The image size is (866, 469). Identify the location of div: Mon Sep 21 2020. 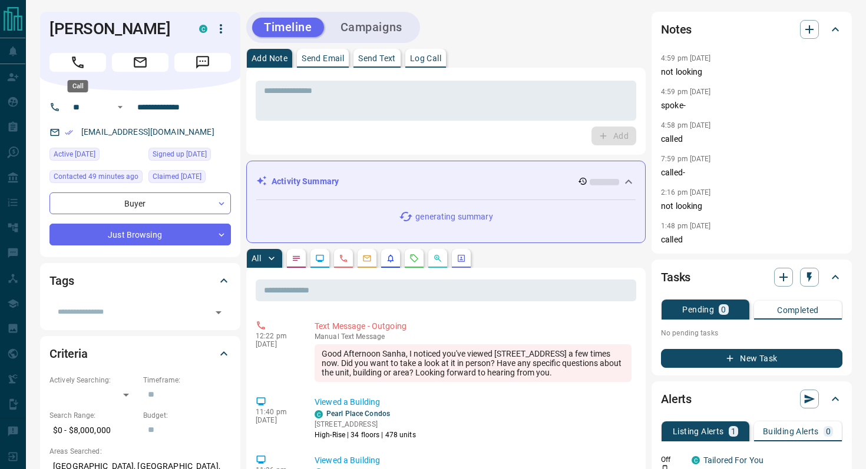
(190, 156).